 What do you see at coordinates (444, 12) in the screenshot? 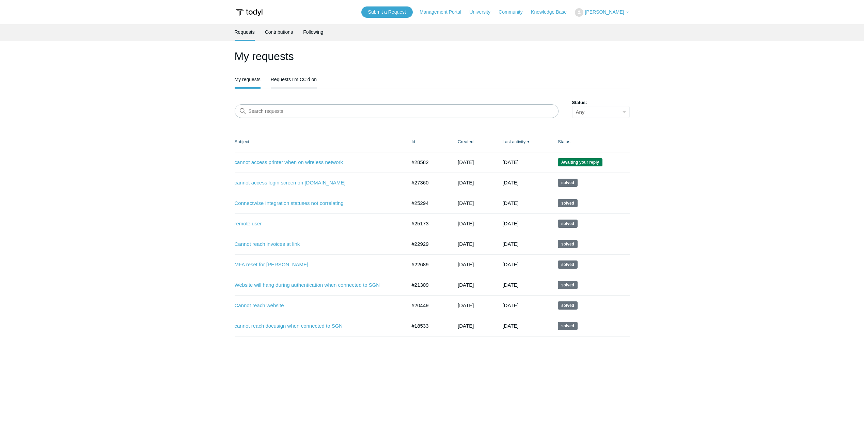
I see `a: Management Portal` at bounding box center [444, 12].